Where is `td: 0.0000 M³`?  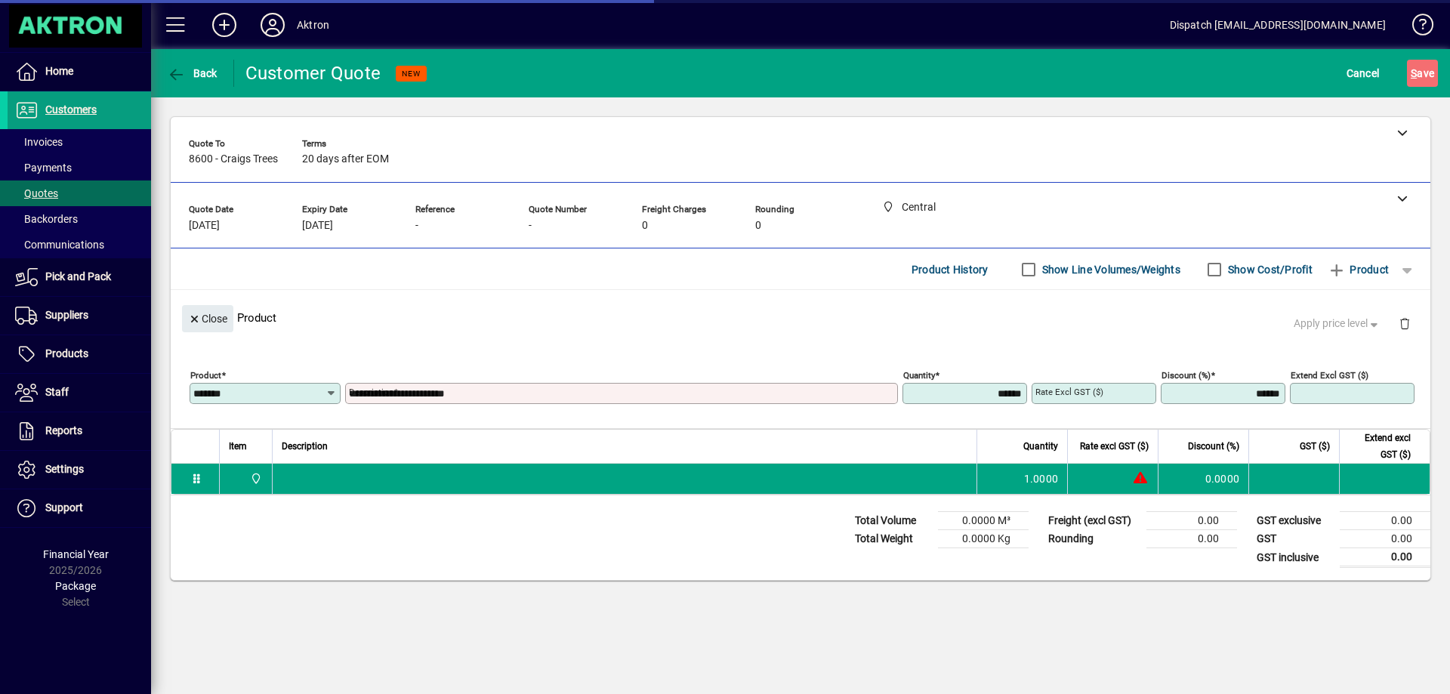
td: 0.0000 M³ is located at coordinates (983, 521).